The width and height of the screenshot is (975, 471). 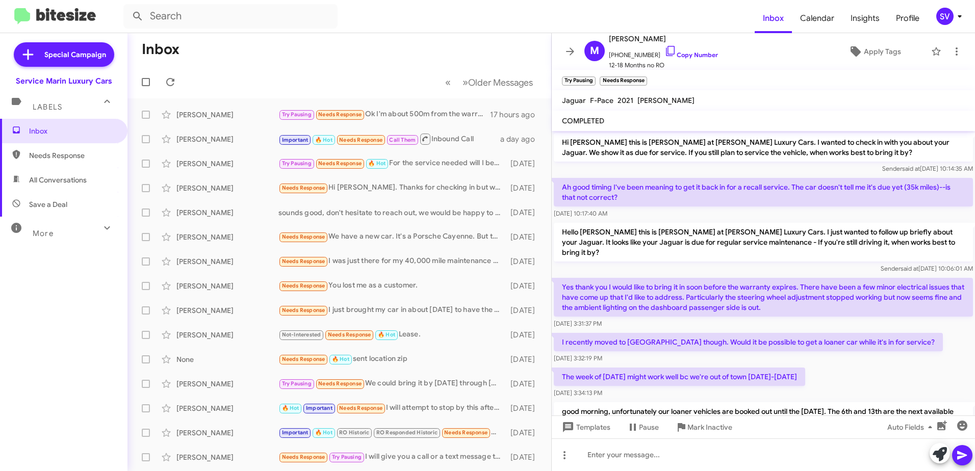 What do you see at coordinates (517, 115) in the screenshot?
I see `div: 17 hours ago` at bounding box center [517, 115].